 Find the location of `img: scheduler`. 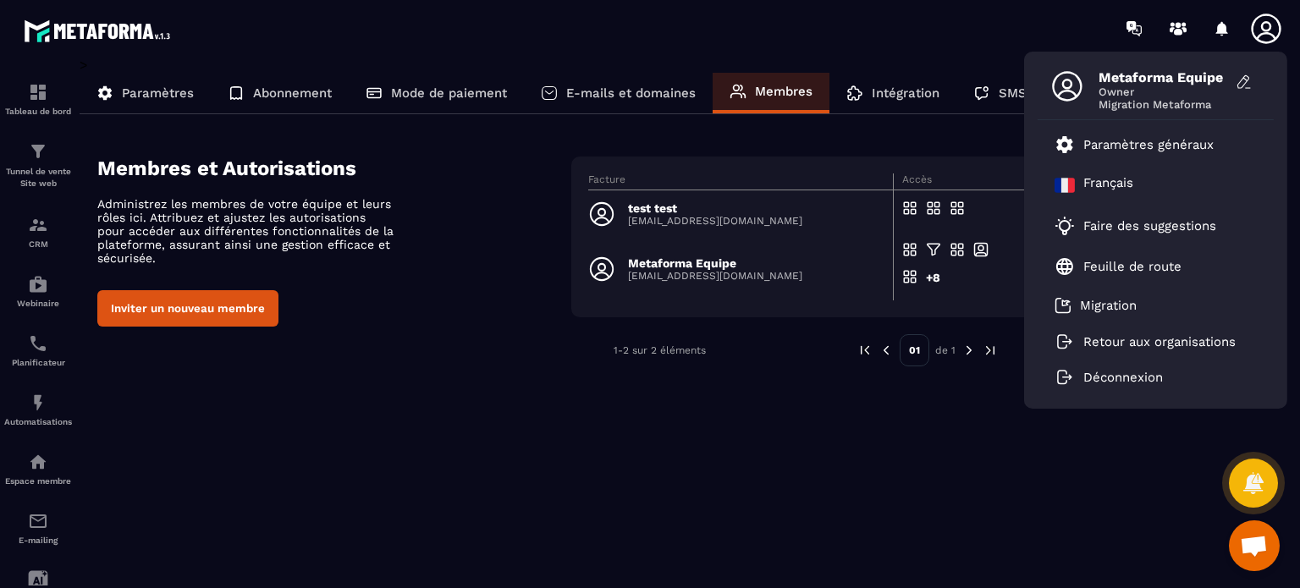

img: scheduler is located at coordinates (38, 344).